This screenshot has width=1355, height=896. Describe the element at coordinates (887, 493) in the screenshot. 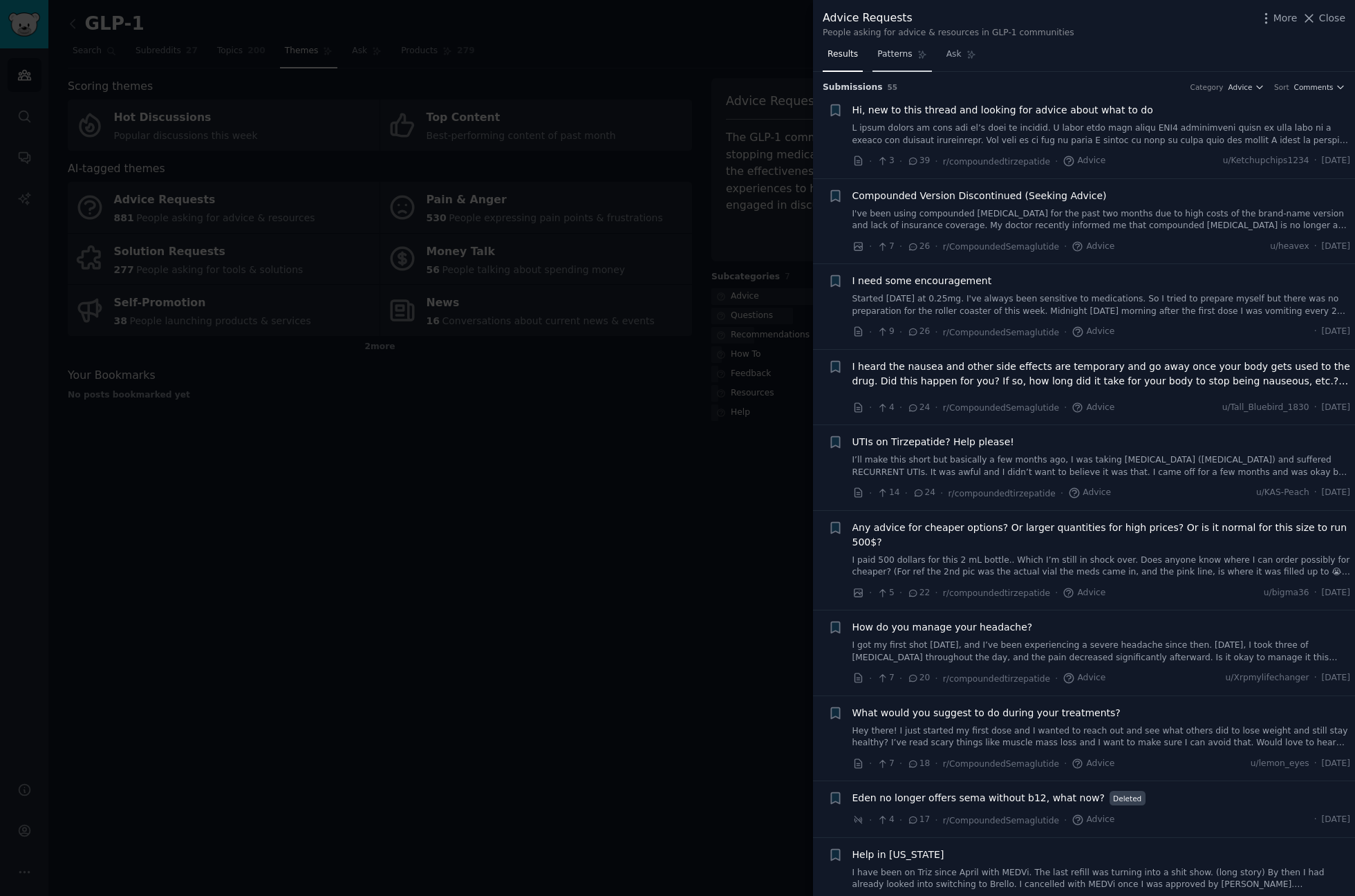

I see `span: 14` at that location.